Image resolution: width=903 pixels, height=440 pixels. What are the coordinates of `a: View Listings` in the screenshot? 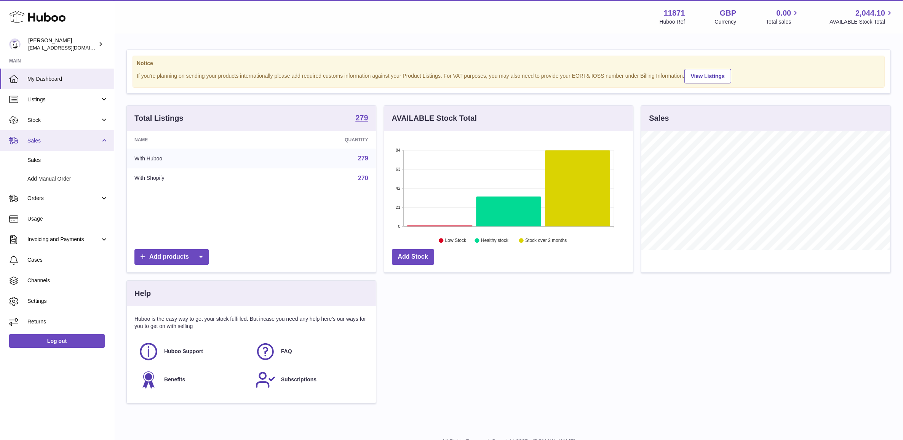 It's located at (708, 76).